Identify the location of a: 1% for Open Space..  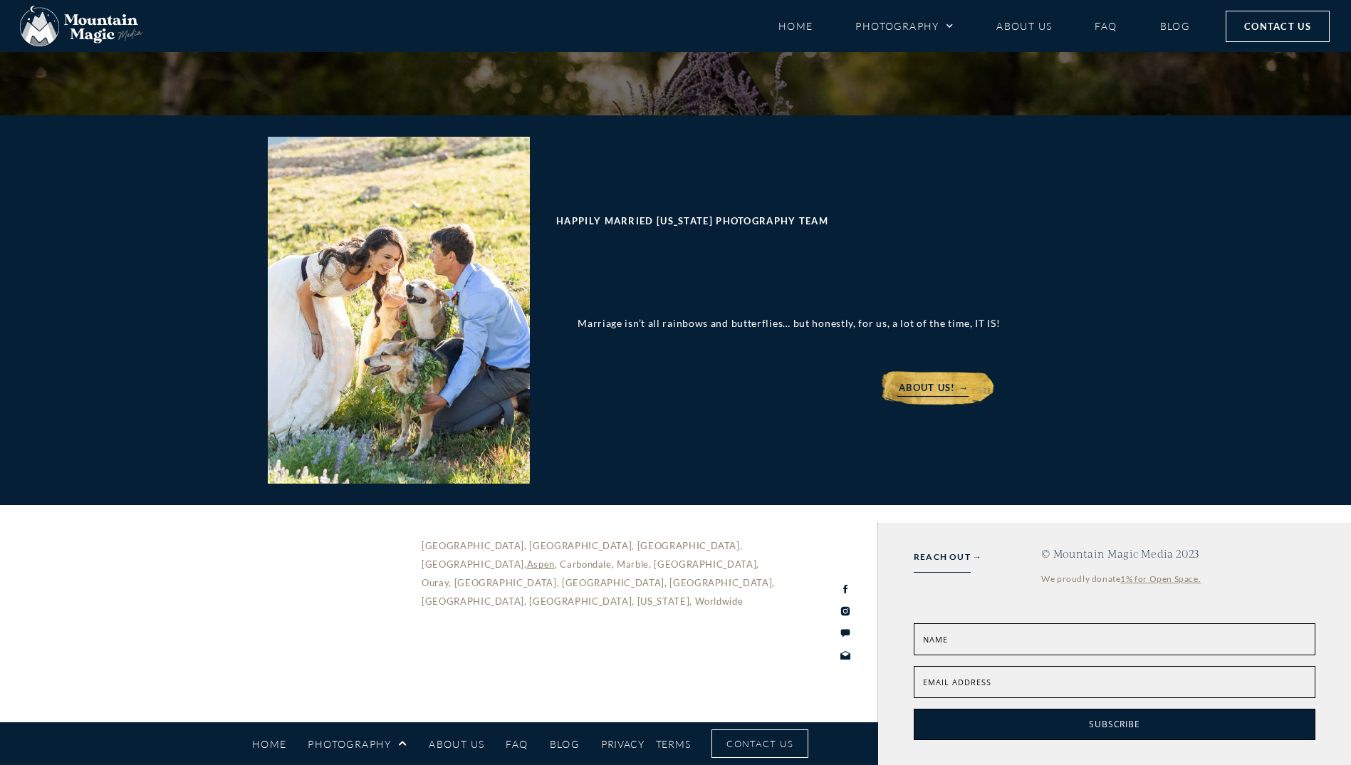
(1160, 578).